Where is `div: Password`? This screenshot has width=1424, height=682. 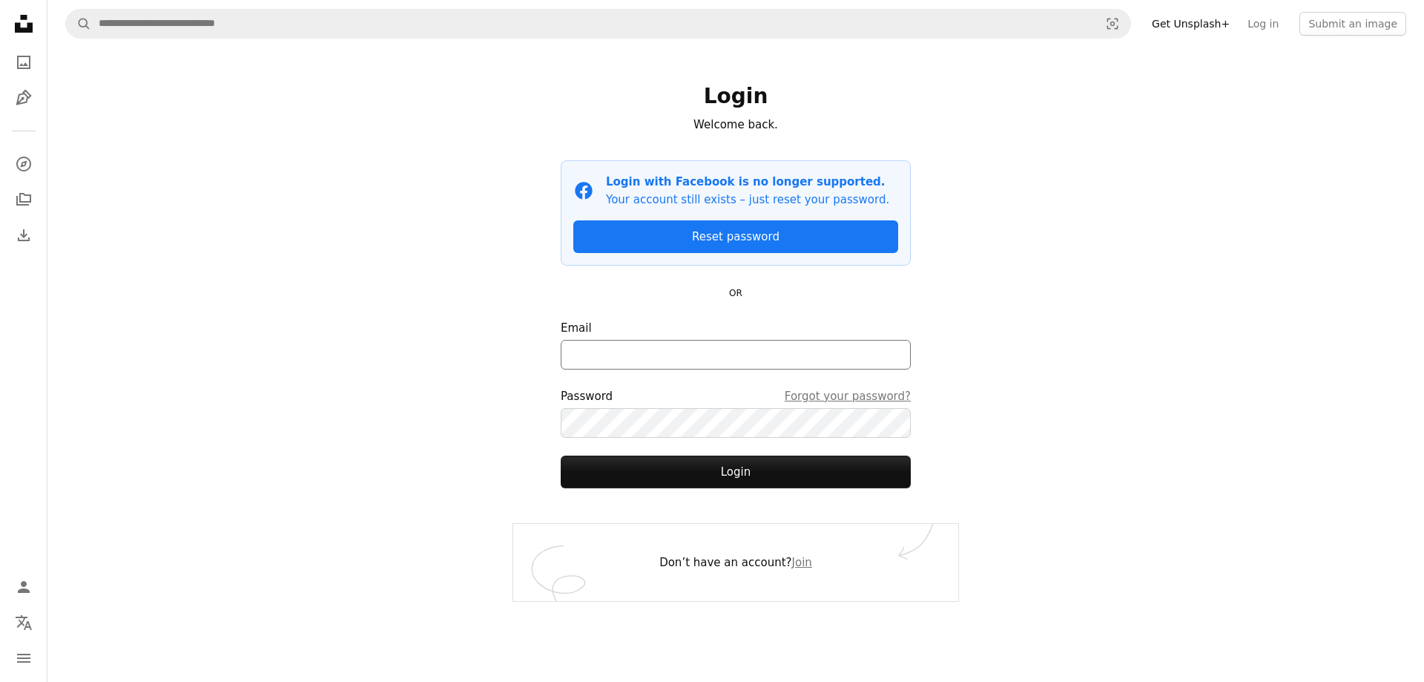 div: Password is located at coordinates (736, 396).